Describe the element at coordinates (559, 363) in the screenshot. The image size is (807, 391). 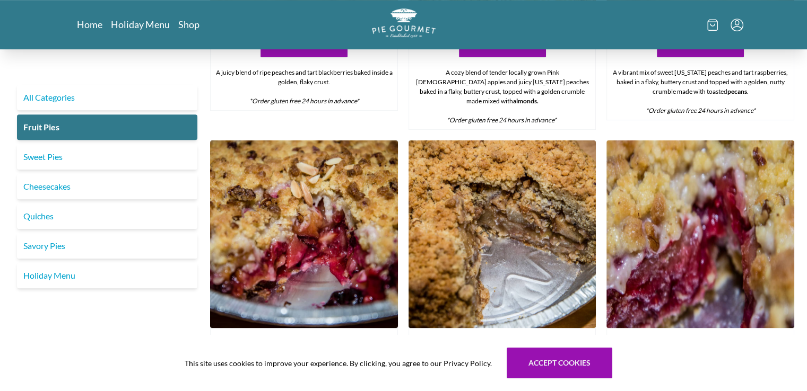
I see `button: Accept cookies` at that location.